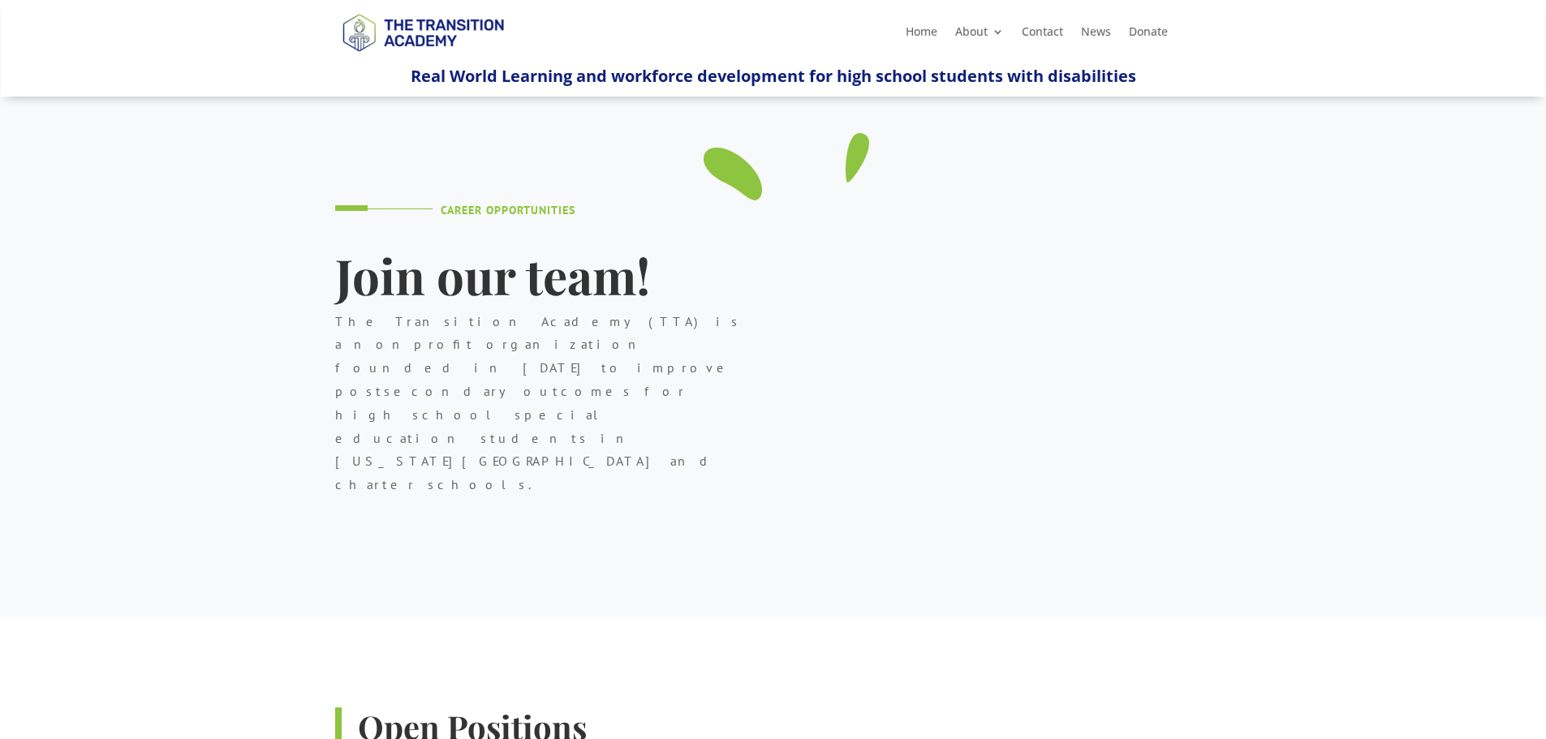 Image resolution: width=1546 pixels, height=739 pixels. I want to click on a: News, so click(1095, 35).